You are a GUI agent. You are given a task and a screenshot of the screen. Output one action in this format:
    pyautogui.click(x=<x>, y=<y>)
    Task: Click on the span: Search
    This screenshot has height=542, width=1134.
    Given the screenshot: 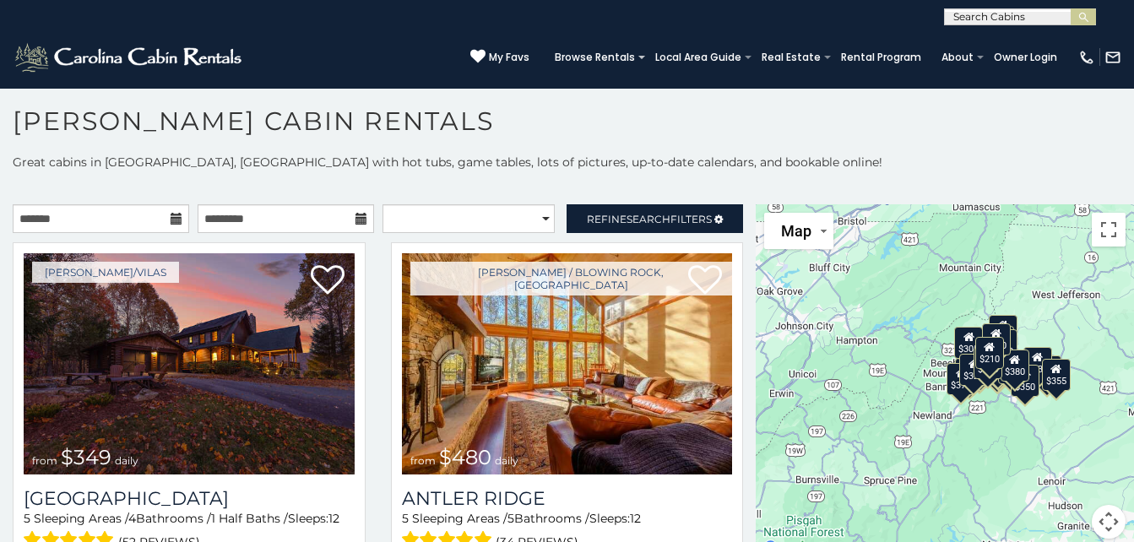 What is the action you would take?
    pyautogui.click(x=648, y=219)
    